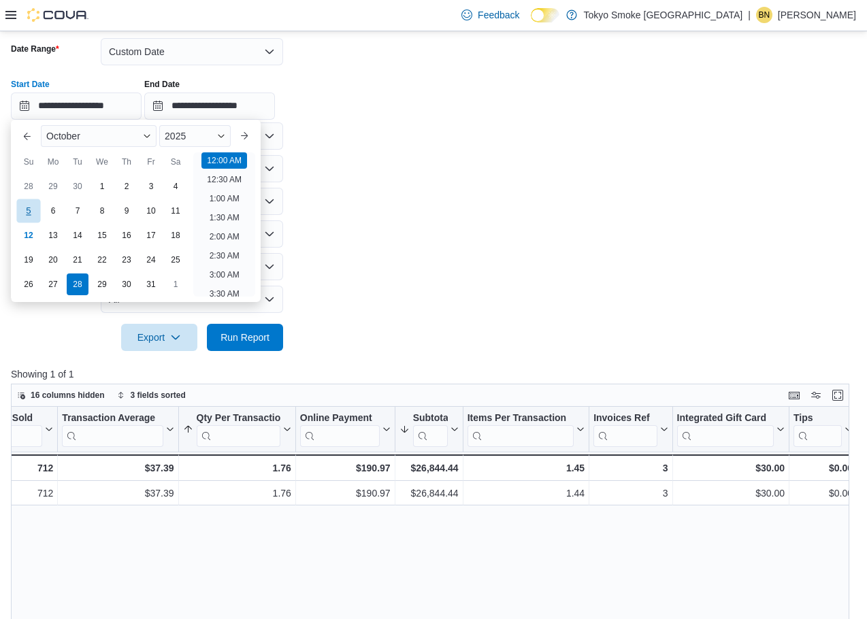 The height and width of the screenshot is (619, 867). What do you see at coordinates (151, 260) in the screenshot?
I see `div: day-24` at bounding box center [151, 260].